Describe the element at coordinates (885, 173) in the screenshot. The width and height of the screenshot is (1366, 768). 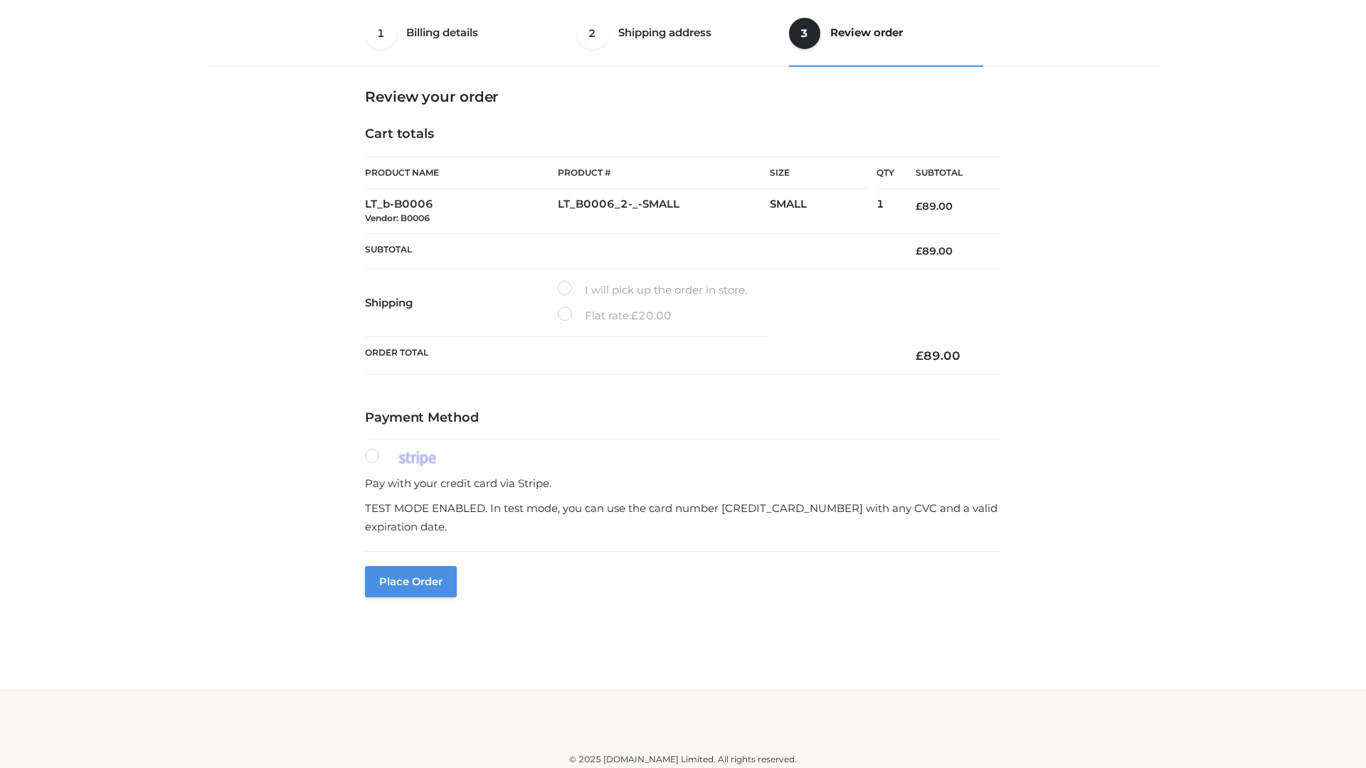
I see `th: Qty` at that location.